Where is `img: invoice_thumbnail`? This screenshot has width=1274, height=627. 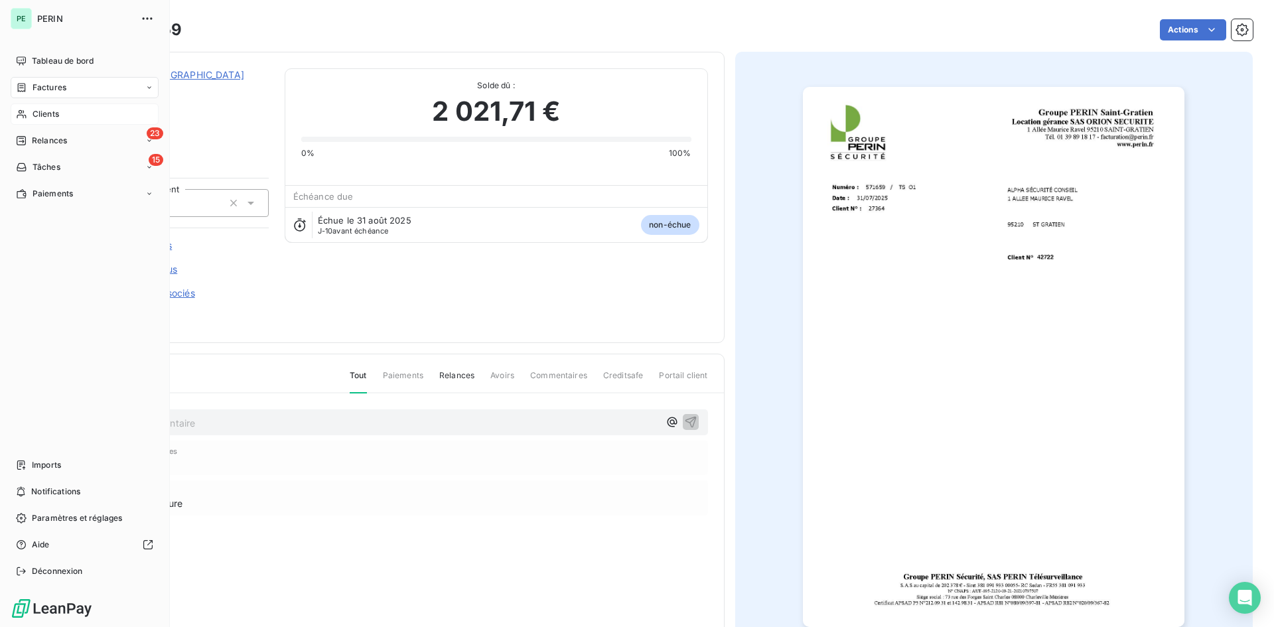
img: invoice_thumbnail is located at coordinates (993, 357).